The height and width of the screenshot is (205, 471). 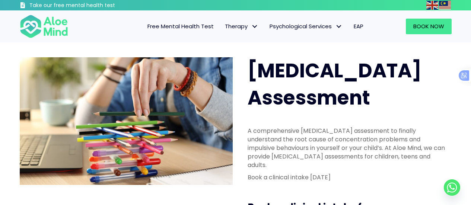 What do you see at coordinates (359, 26) in the screenshot?
I see `span: EAP` at bounding box center [359, 26].